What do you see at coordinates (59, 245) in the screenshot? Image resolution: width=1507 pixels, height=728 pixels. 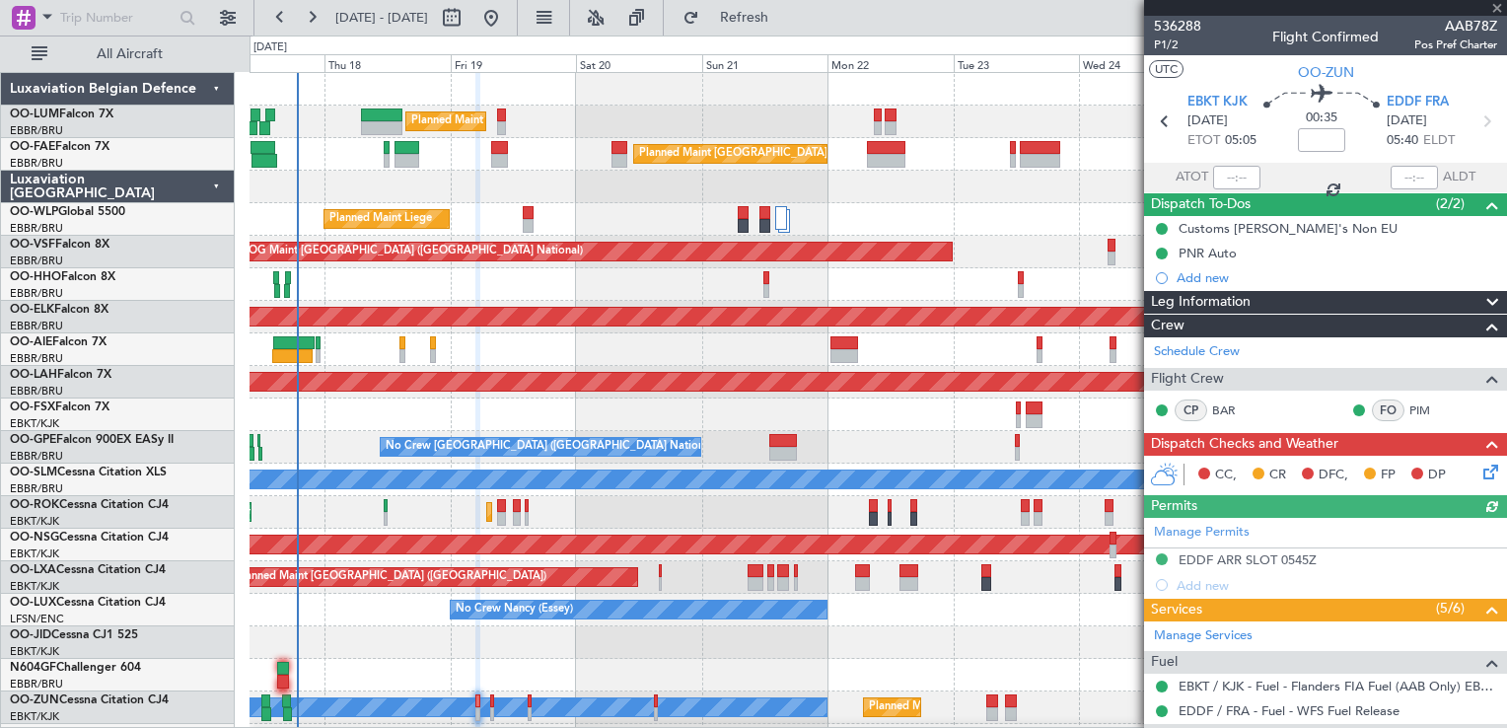 I see `a: OO-VSFFalcon 8X` at bounding box center [59, 245].